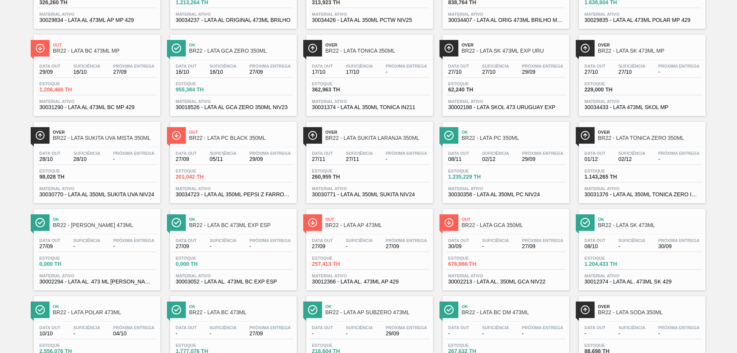 The height and width of the screenshot is (353, 737). What do you see at coordinates (475, 89) in the screenshot?
I see `span: 62,240 TH` at bounding box center [475, 89].